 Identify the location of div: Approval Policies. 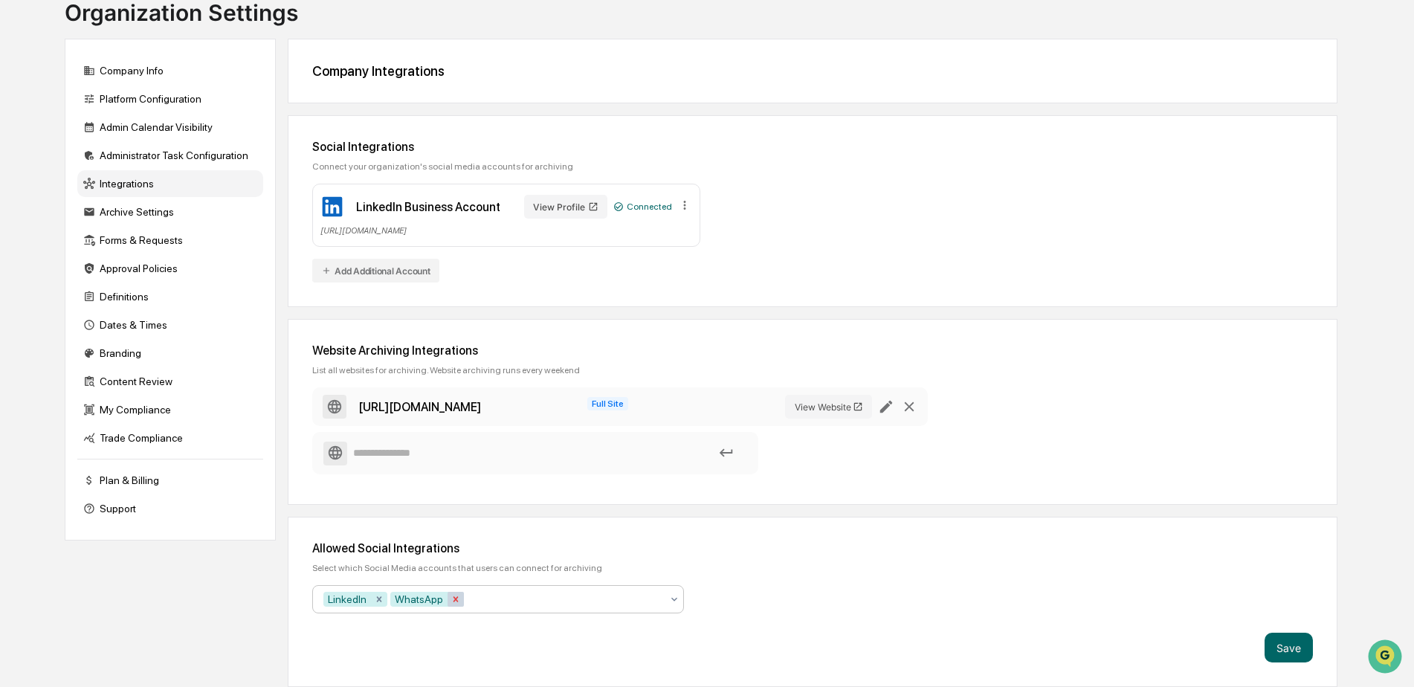
(170, 268).